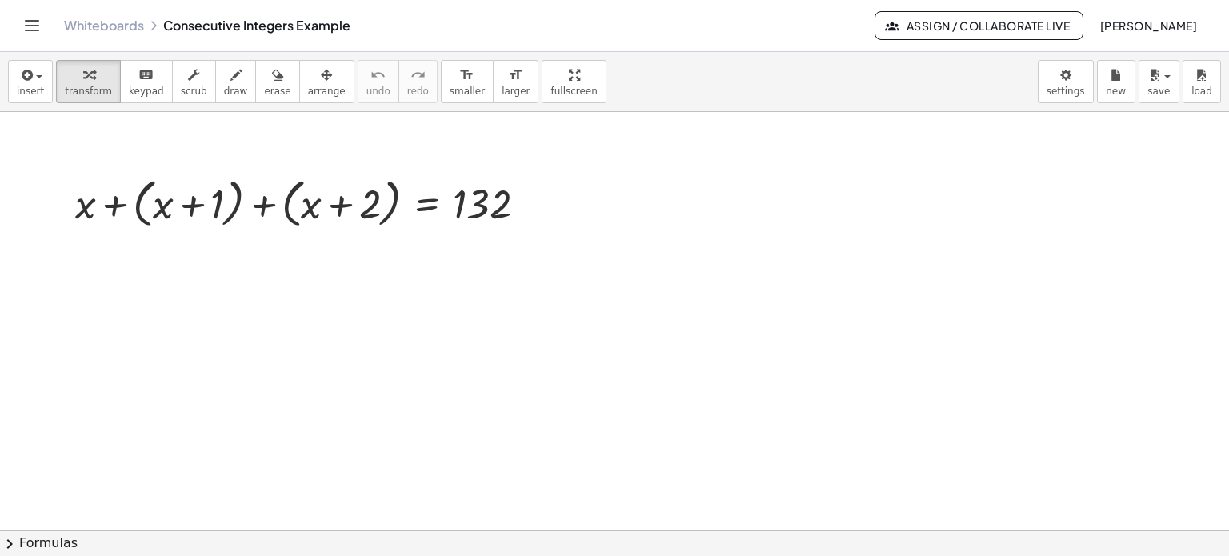 The width and height of the screenshot is (1229, 556). What do you see at coordinates (574, 91) in the screenshot?
I see `span: fullscreen` at bounding box center [574, 91].